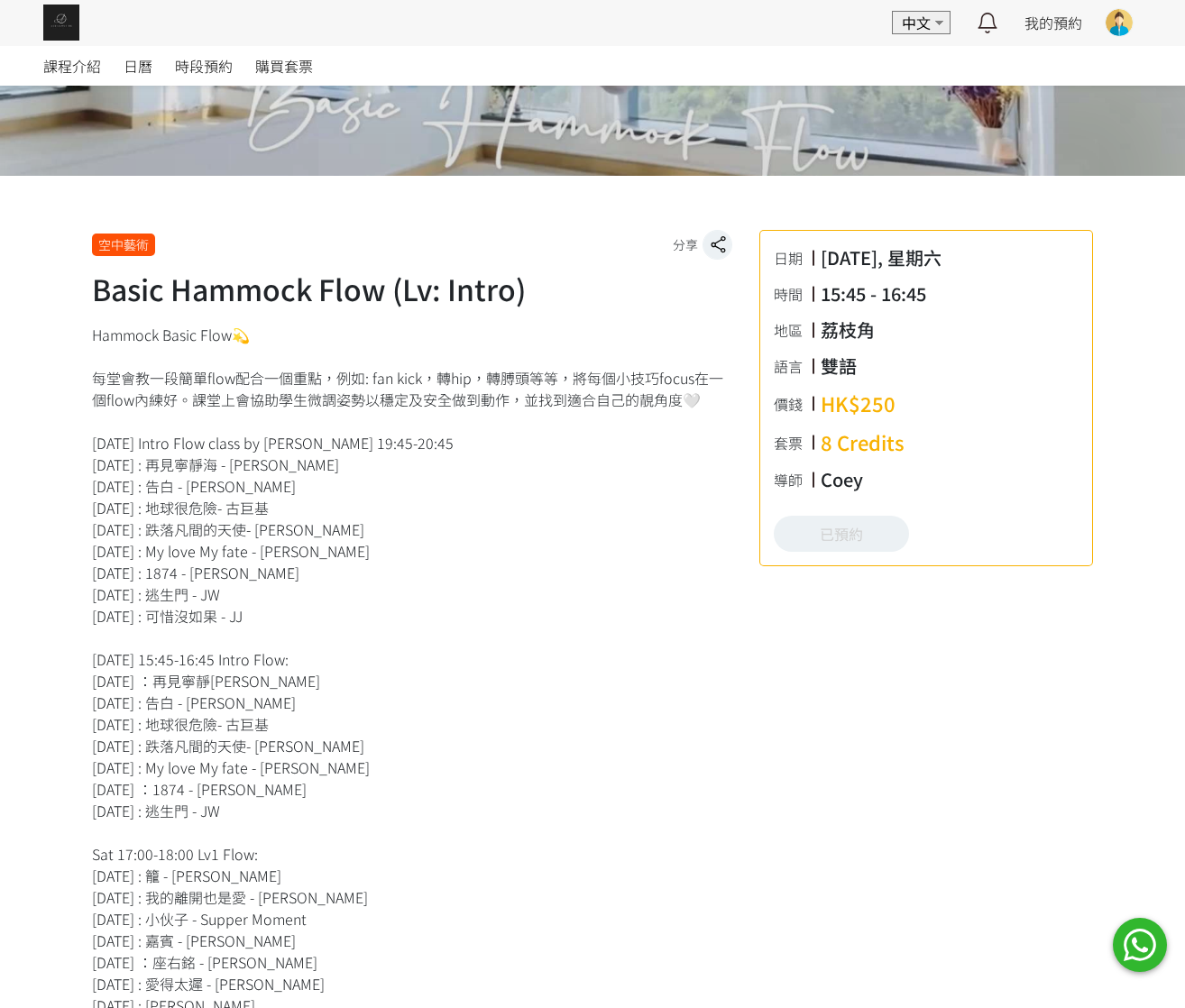  I want to click on a: 時段預約, so click(204, 66).